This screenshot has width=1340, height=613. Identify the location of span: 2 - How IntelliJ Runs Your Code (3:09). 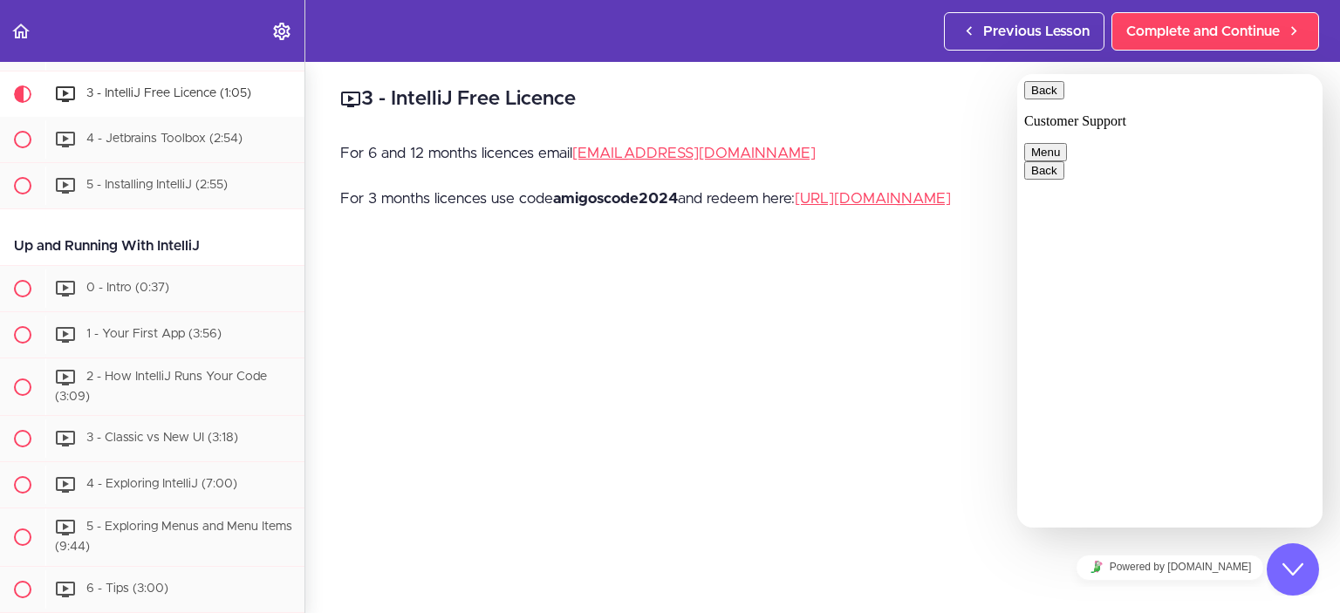
(161, 386).